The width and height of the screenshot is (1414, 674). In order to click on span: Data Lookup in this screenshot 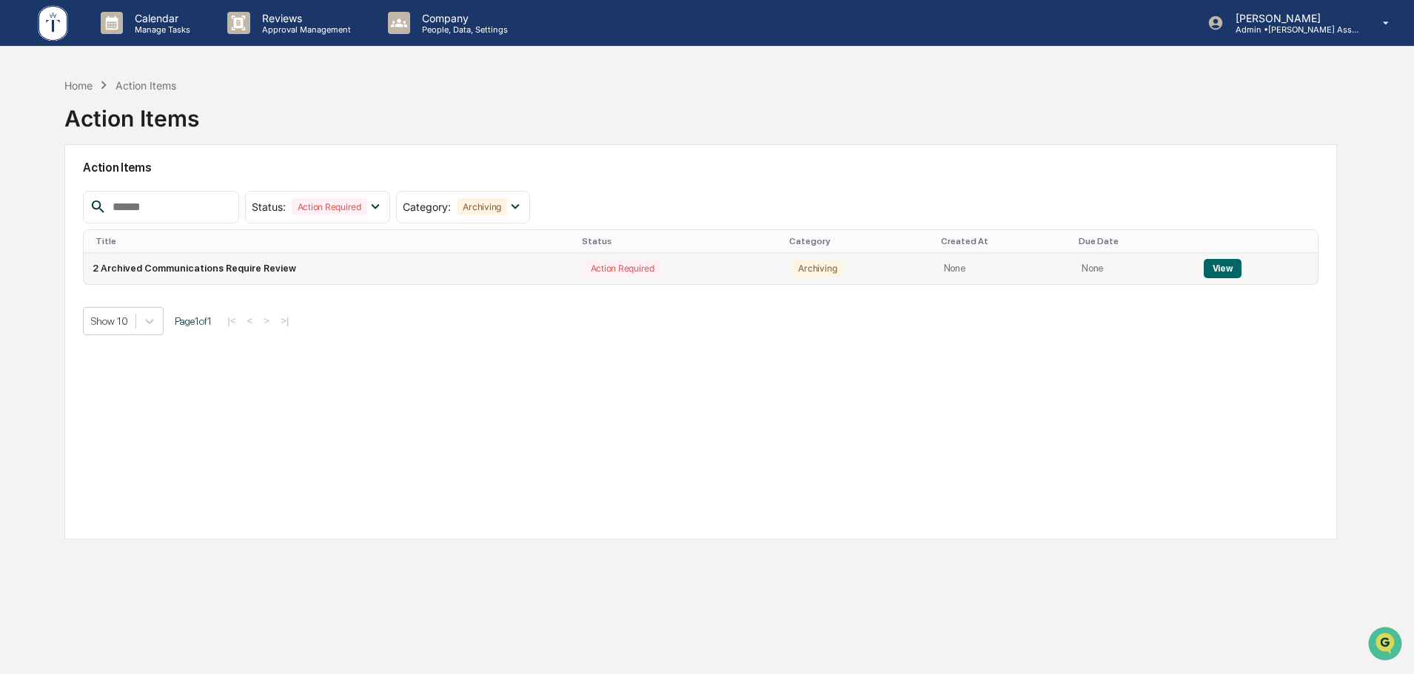, I will do `click(61, 298)`.